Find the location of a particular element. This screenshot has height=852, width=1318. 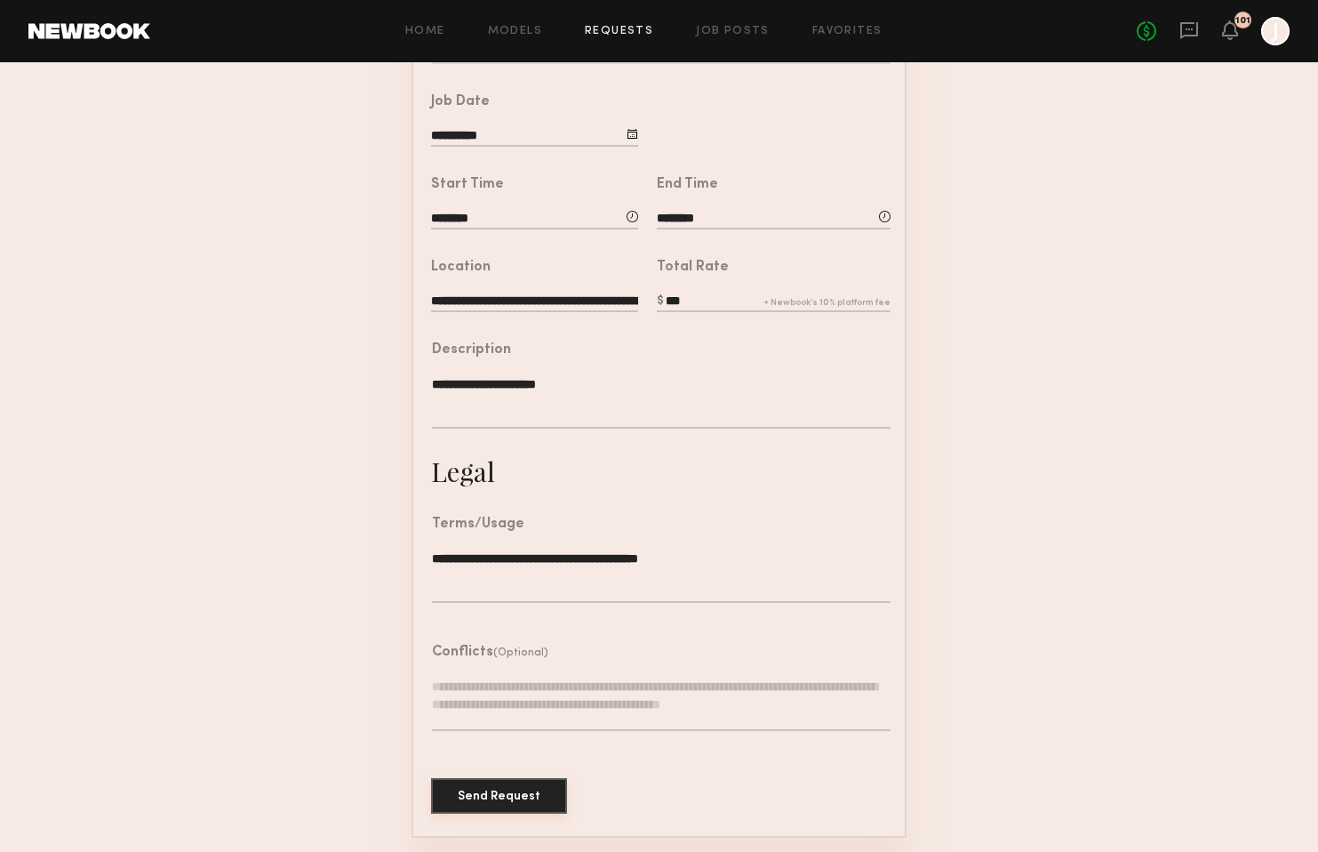

a: J is located at coordinates (1276, 31).